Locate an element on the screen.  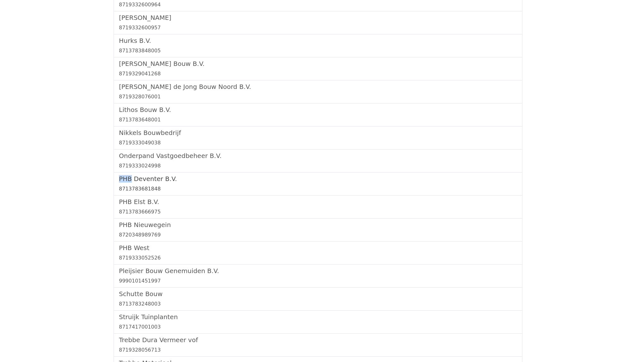
a: Struijk Tuinplanten8717417001003 is located at coordinates (318, 322).